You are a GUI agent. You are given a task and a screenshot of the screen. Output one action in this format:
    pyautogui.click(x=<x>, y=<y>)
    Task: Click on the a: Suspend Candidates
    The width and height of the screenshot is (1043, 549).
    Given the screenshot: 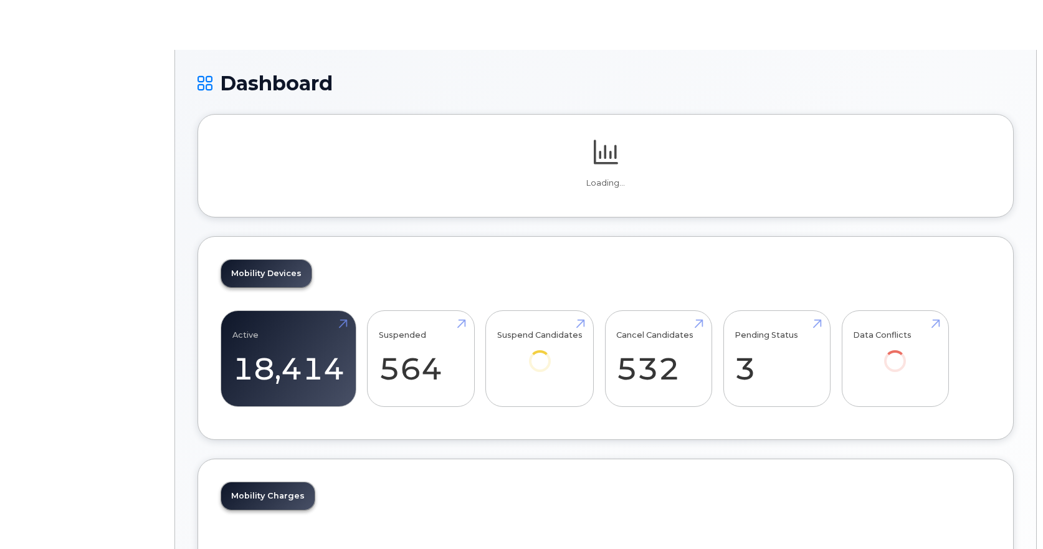 What is the action you would take?
    pyautogui.click(x=540, y=353)
    